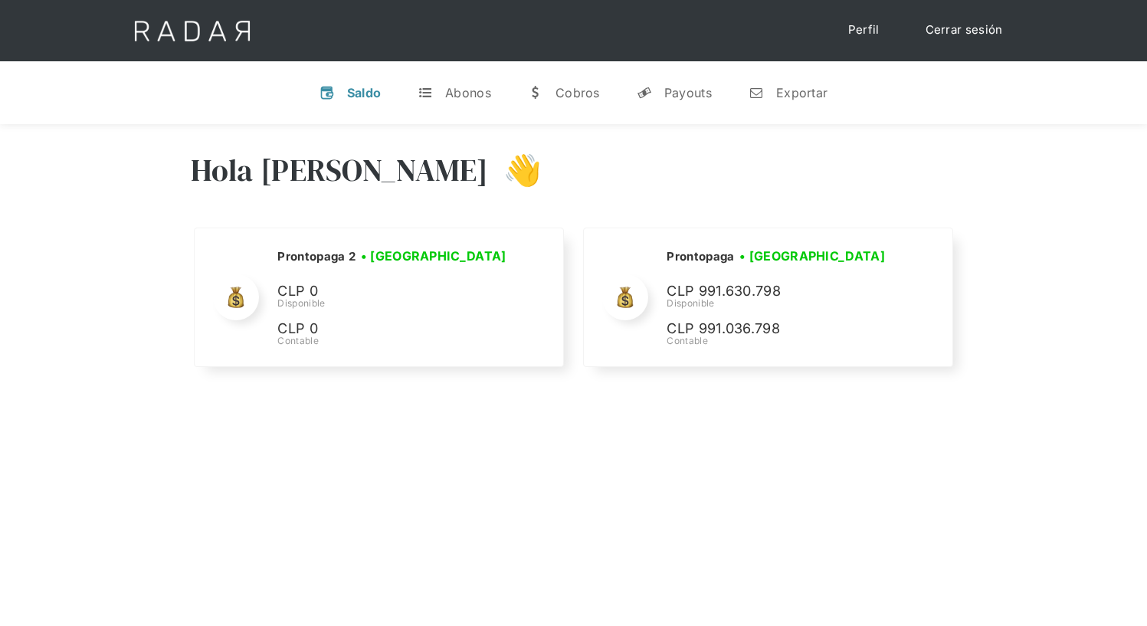 This screenshot has width=1147, height=626. What do you see at coordinates (364, 93) in the screenshot?
I see `div: Saldo` at bounding box center [364, 93].